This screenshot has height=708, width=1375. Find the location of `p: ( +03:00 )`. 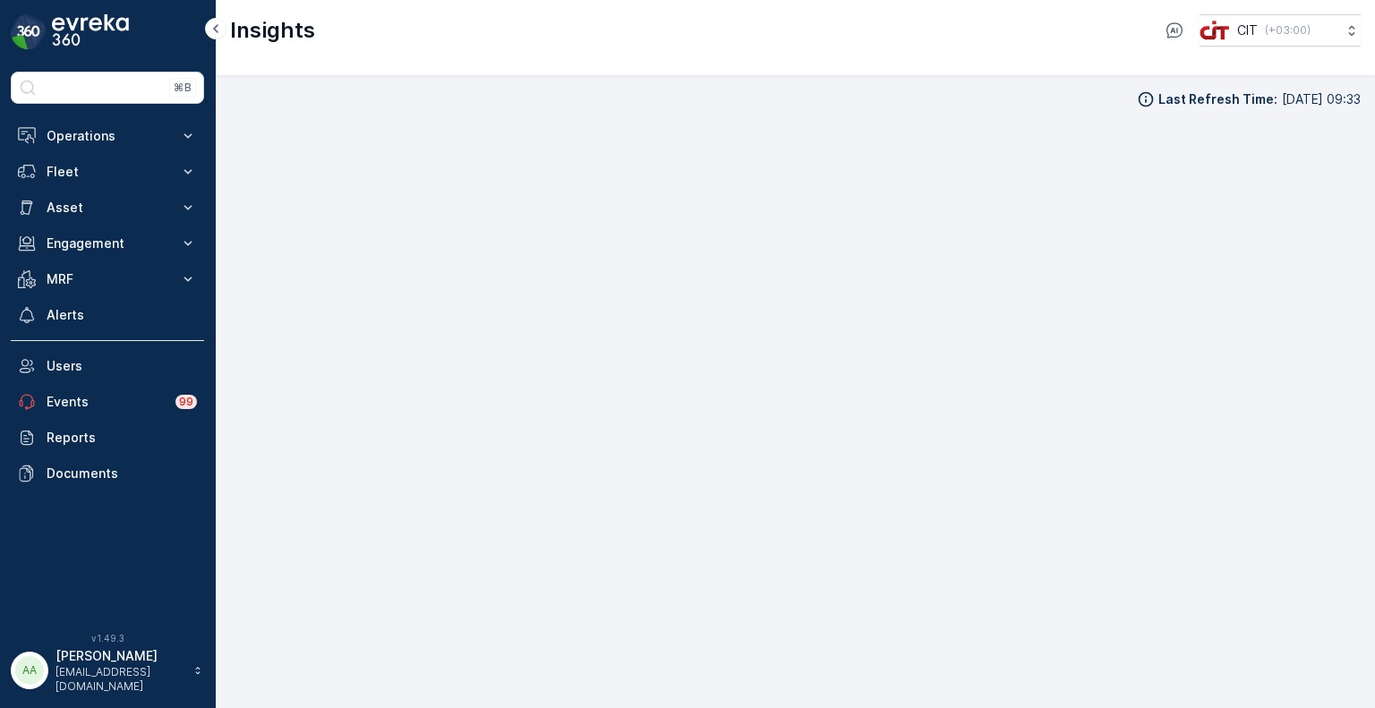

p: ( +03:00 ) is located at coordinates (1287, 30).